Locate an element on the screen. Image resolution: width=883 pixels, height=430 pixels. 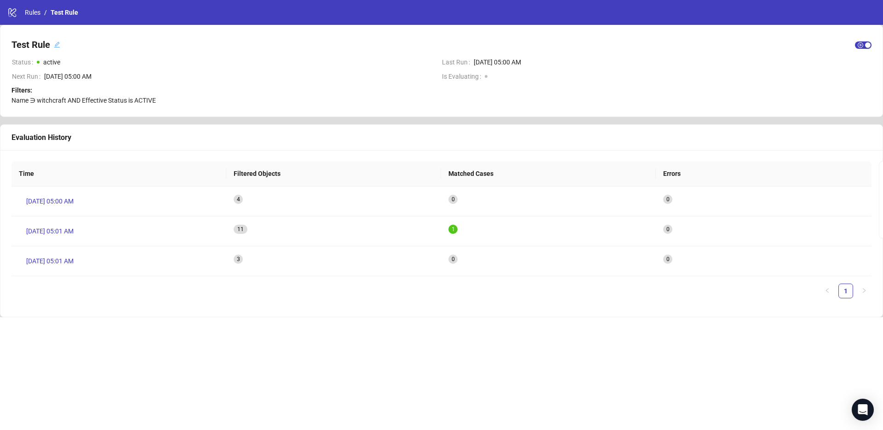
span: Name ∋ witchcraft AND Effective Status is ACTIVE is located at coordinates (84, 100).